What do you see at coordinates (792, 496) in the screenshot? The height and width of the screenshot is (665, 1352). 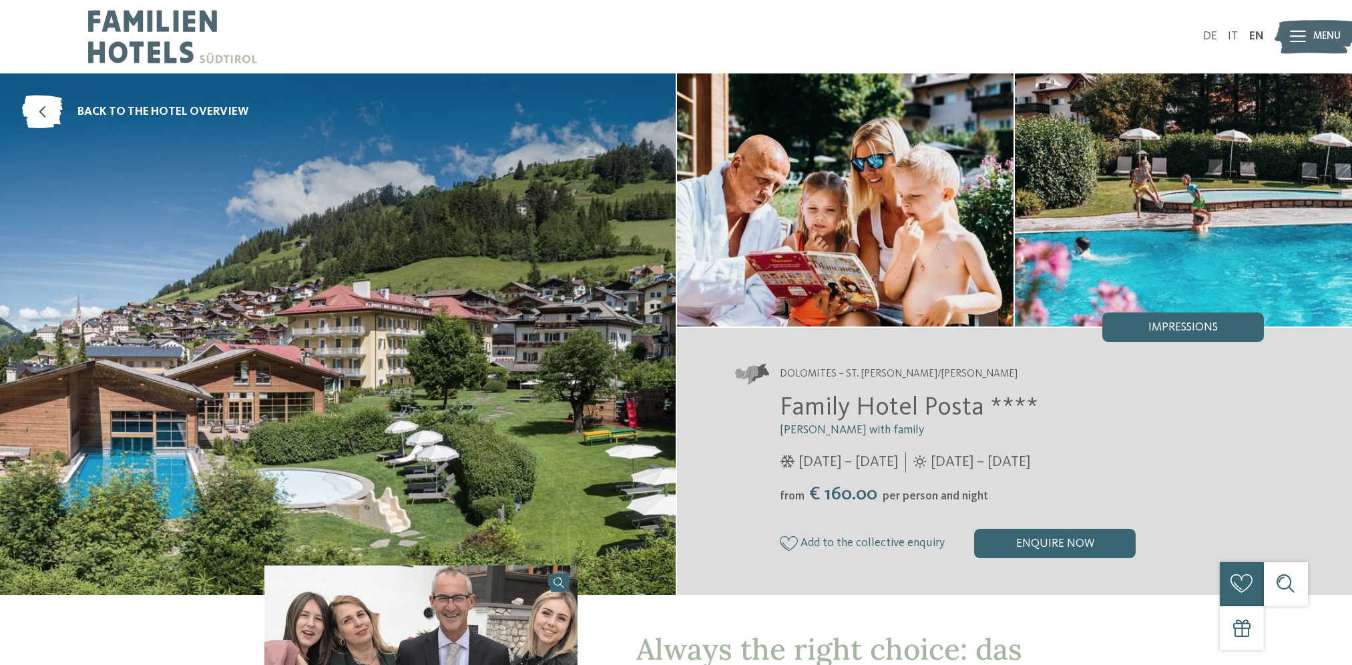 I see `span: from` at bounding box center [792, 496].